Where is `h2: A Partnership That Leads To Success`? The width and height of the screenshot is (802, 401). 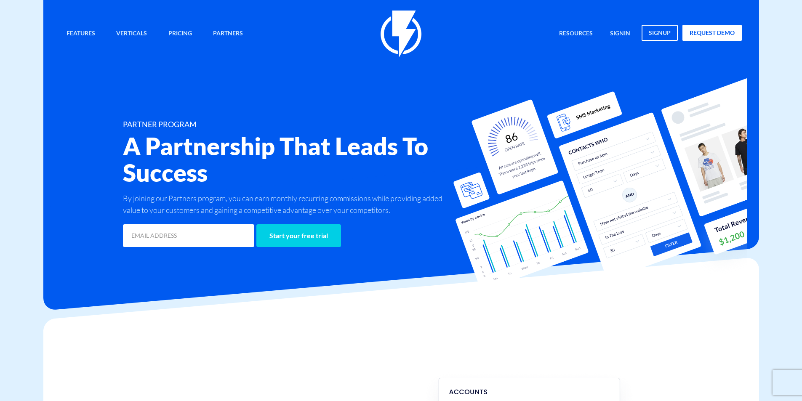
h2: A Partnership That Leads To Success is located at coordinates (287, 160).